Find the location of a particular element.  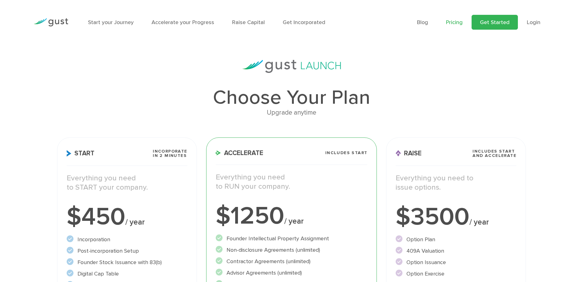

a: Blog is located at coordinates (423, 22).